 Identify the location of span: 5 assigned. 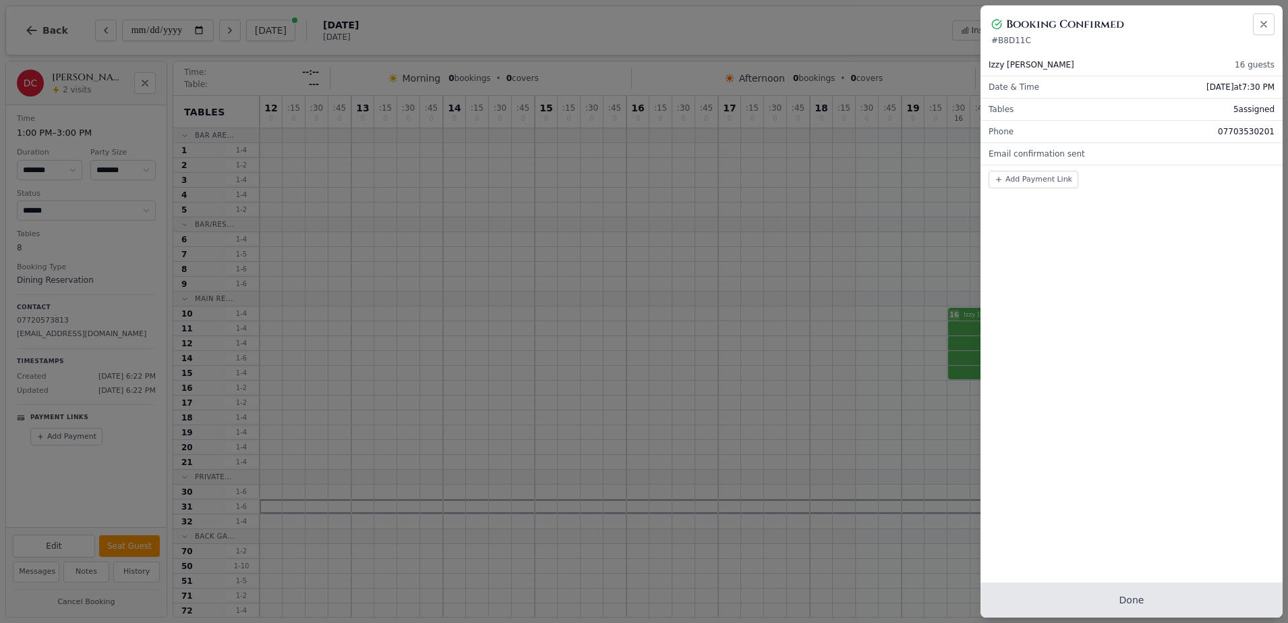
(1254, 109).